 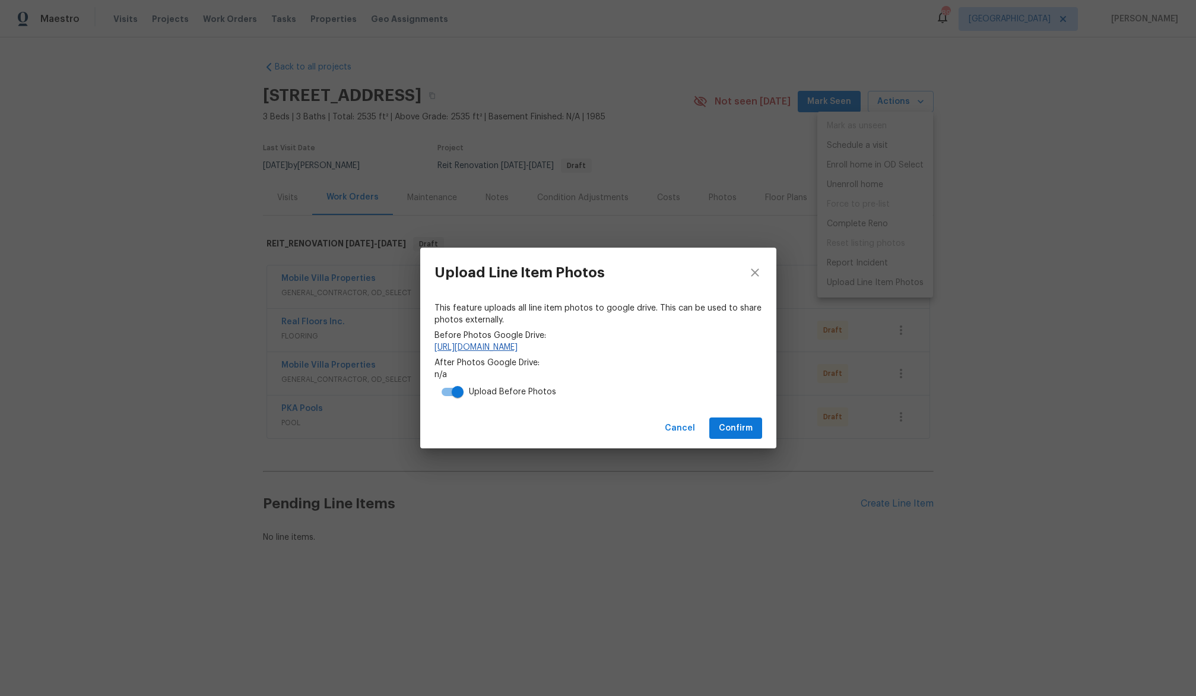 I want to click on button: Confirm, so click(x=735, y=428).